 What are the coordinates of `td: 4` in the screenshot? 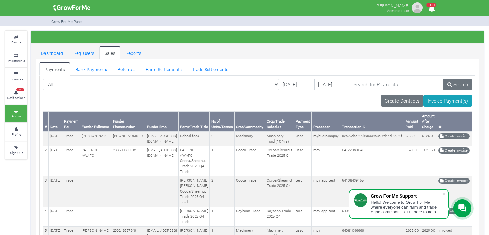 It's located at (46, 216).